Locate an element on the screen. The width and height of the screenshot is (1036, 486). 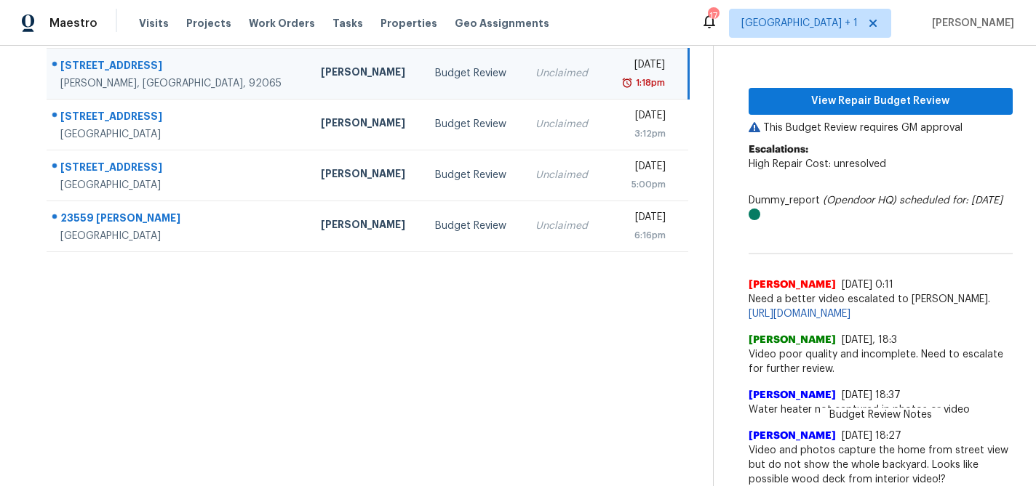
span: Geo Assignments is located at coordinates (502, 23).